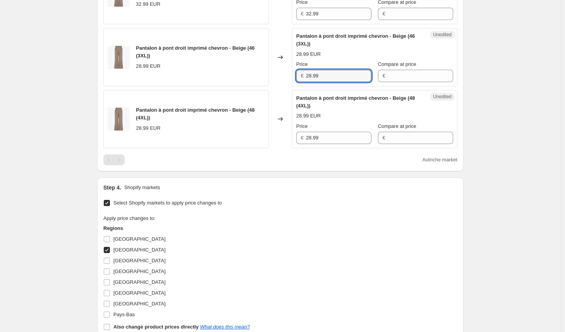  I want to click on a: What does this mean?, so click(225, 327).